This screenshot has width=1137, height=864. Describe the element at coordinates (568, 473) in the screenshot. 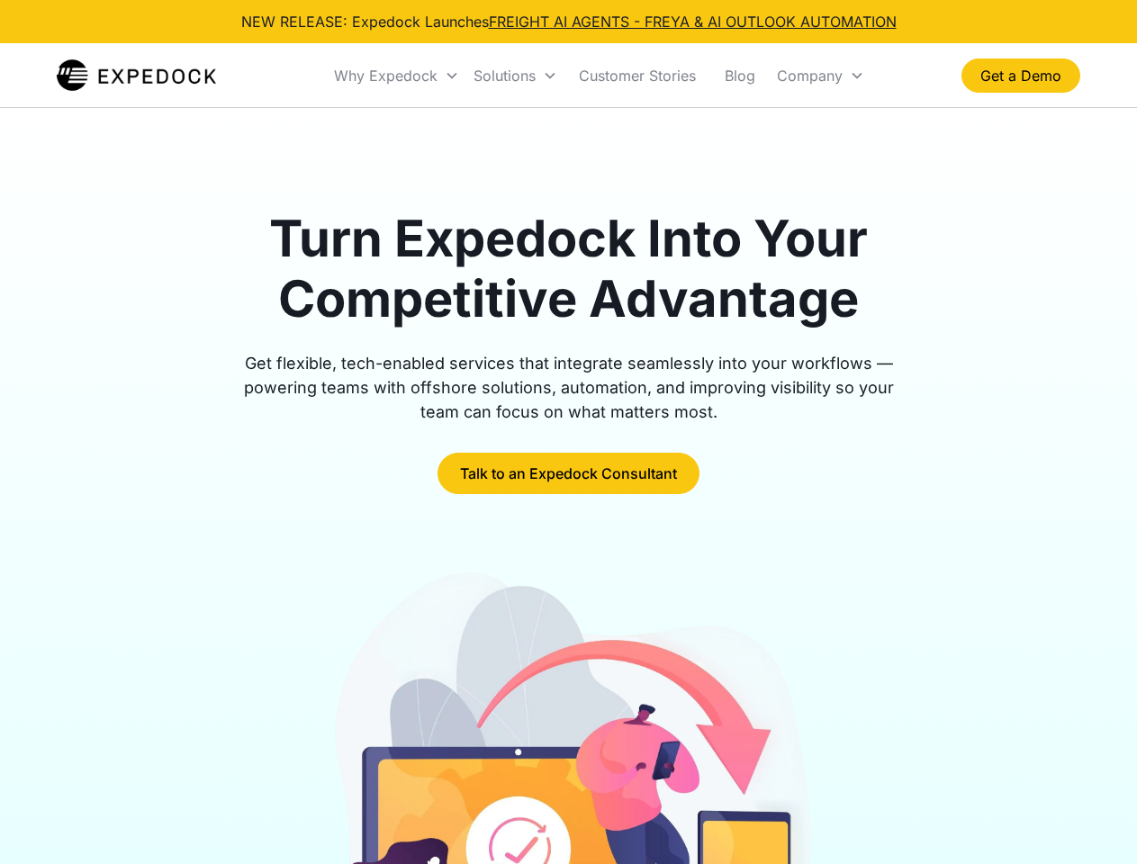

I see `a: Talk to an Expedock Consultant` at that location.